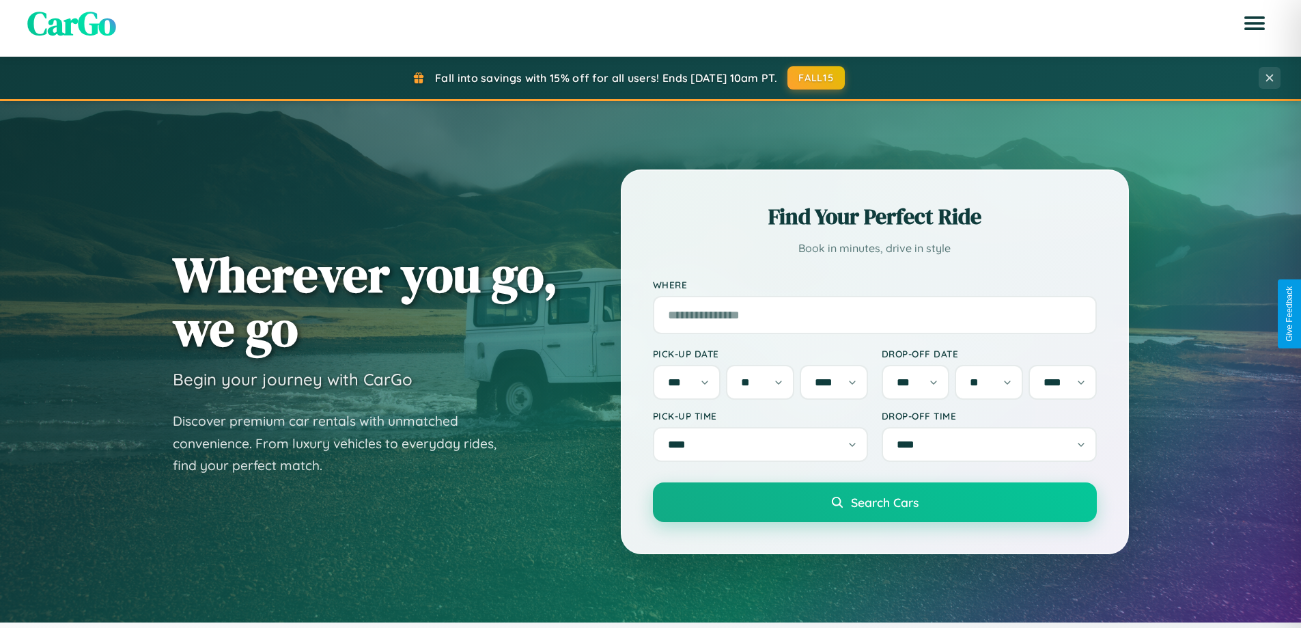 The height and width of the screenshot is (628, 1301). What do you see at coordinates (875, 248) in the screenshot?
I see `p: Book in minutes, drive in style` at bounding box center [875, 248].